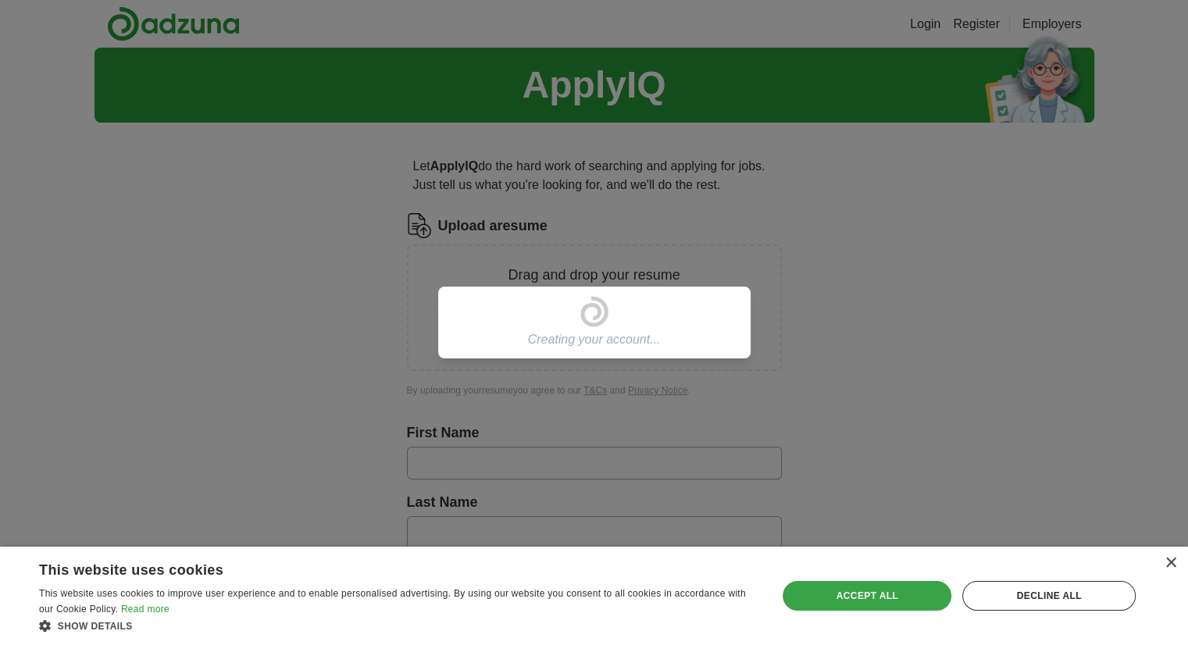 The image size is (1188, 645). What do you see at coordinates (867, 596) in the screenshot?
I see `div: Accept all` at bounding box center [867, 596].